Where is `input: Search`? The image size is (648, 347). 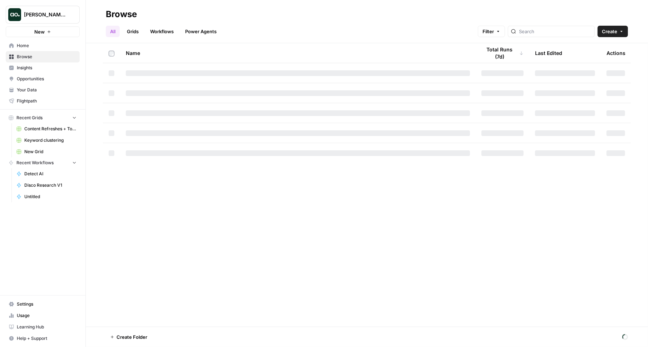
input: Search is located at coordinates (555, 31).